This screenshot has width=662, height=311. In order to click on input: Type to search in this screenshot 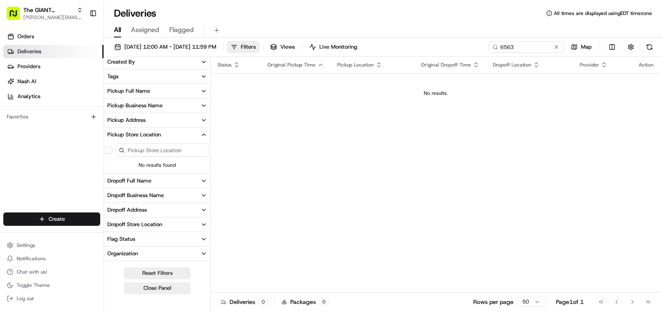, I will do `click(526, 47)`.